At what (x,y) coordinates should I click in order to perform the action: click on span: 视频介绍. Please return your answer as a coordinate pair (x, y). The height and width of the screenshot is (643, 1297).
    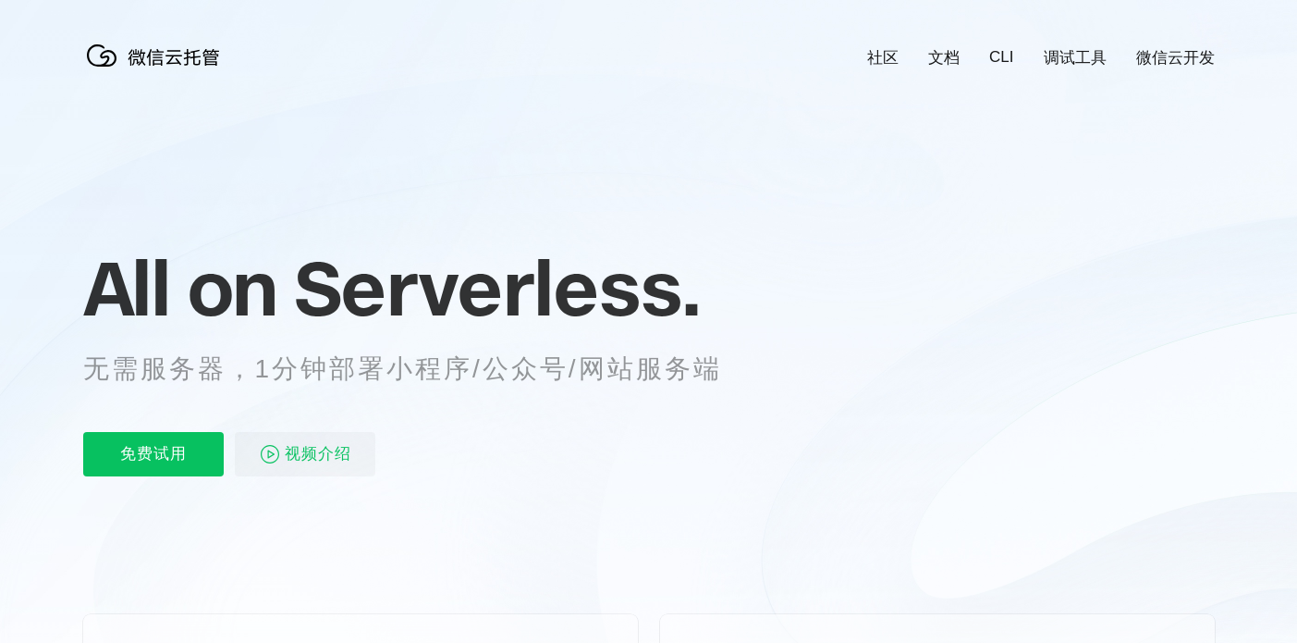
    Looking at the image, I should click on (318, 454).